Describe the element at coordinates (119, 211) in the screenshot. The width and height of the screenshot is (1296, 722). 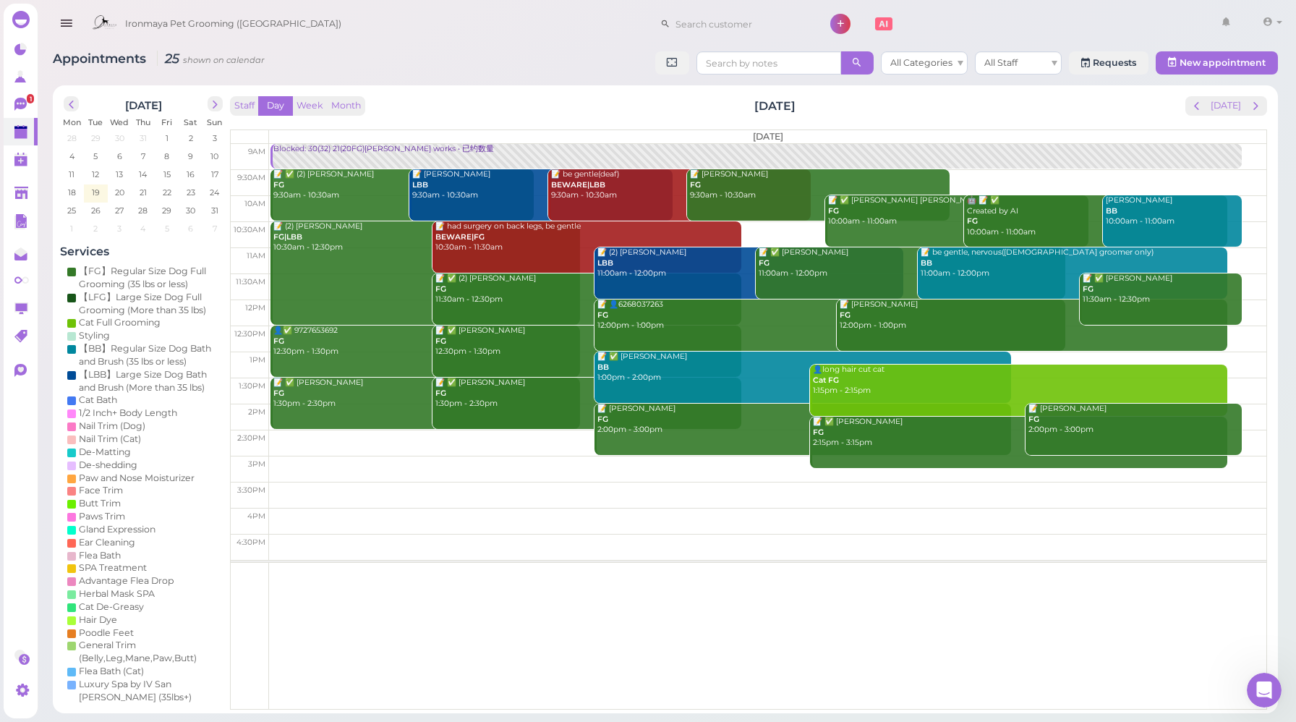
I see `span: 27` at that location.